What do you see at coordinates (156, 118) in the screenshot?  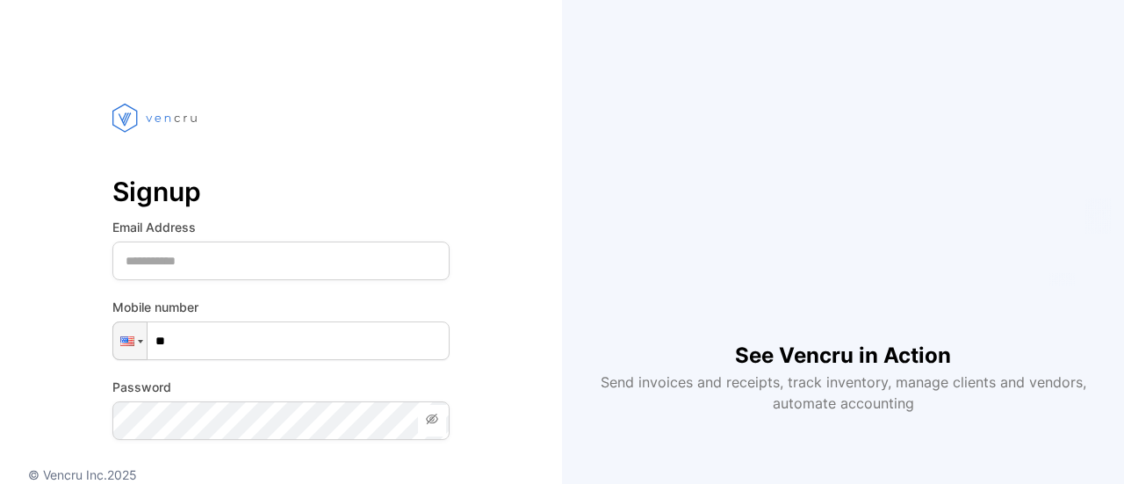 I see `img: vencru logo` at bounding box center [156, 118].